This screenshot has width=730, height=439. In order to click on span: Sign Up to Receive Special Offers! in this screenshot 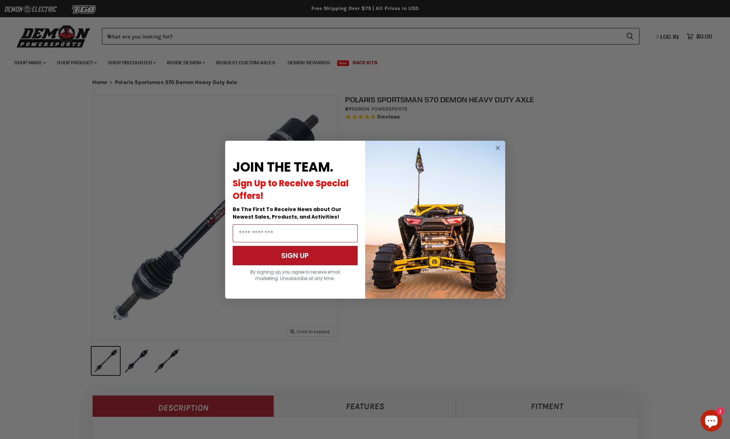, I will do `click(290, 190)`.